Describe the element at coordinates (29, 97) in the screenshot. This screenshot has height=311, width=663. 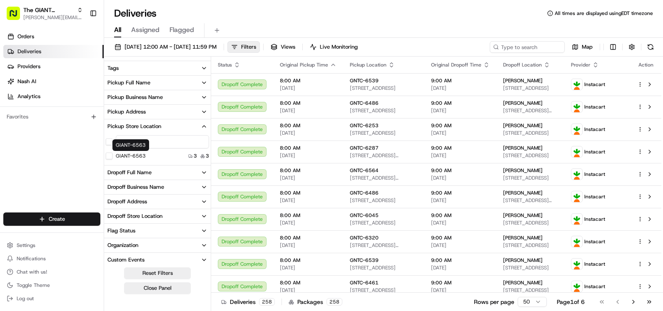
I see `span: Analytics` at that location.